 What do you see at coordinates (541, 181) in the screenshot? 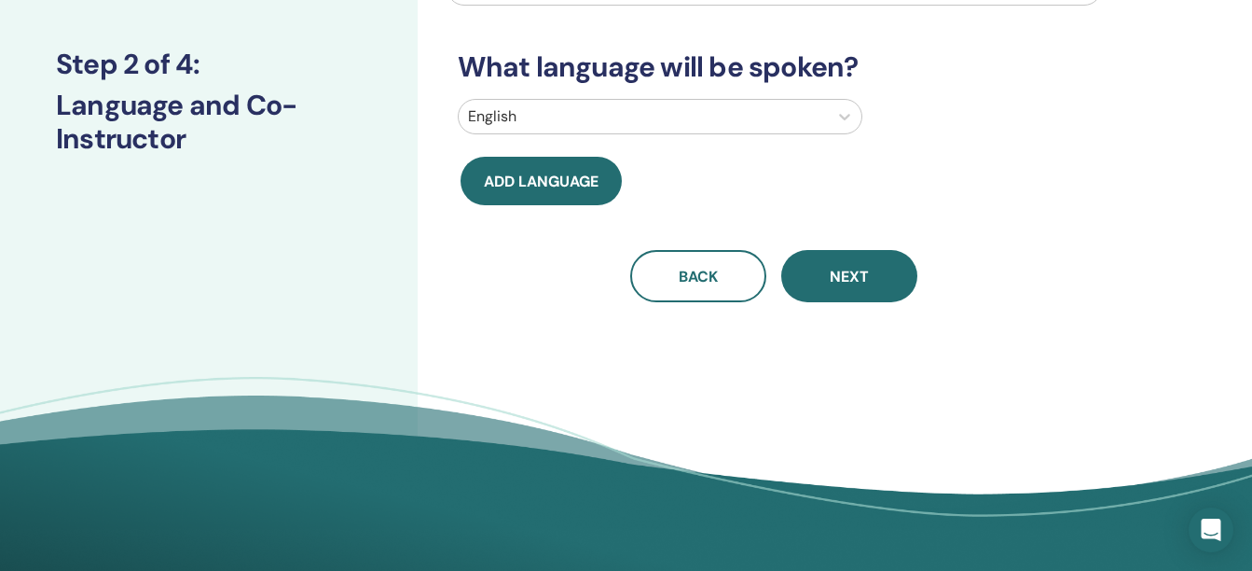
I see `button: Add language` at bounding box center [541, 181].